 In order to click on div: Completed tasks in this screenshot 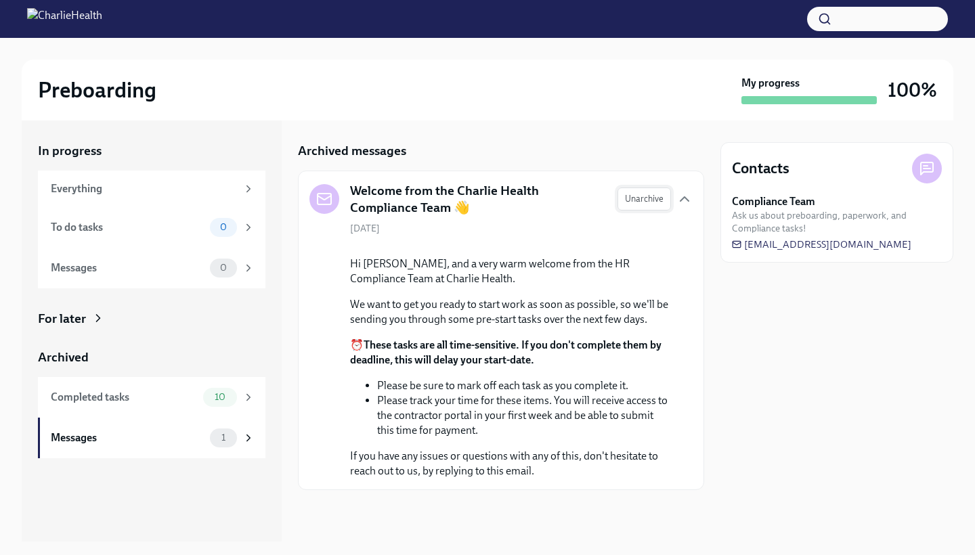, I will do `click(124, 397)`.